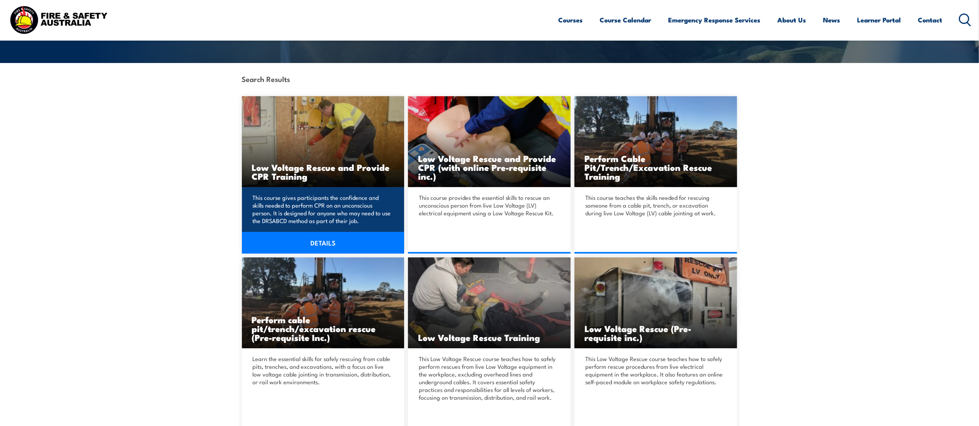  Describe the element at coordinates (489, 142) in the screenshot. I see `img: Low Voltage Rescue and Provide CPR (with online Pre-requisite inc.)` at that location.